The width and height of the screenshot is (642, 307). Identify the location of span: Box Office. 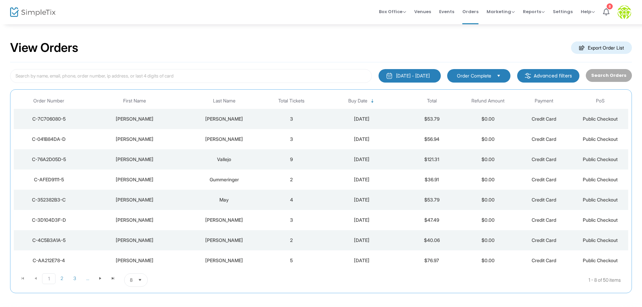
(392, 11).